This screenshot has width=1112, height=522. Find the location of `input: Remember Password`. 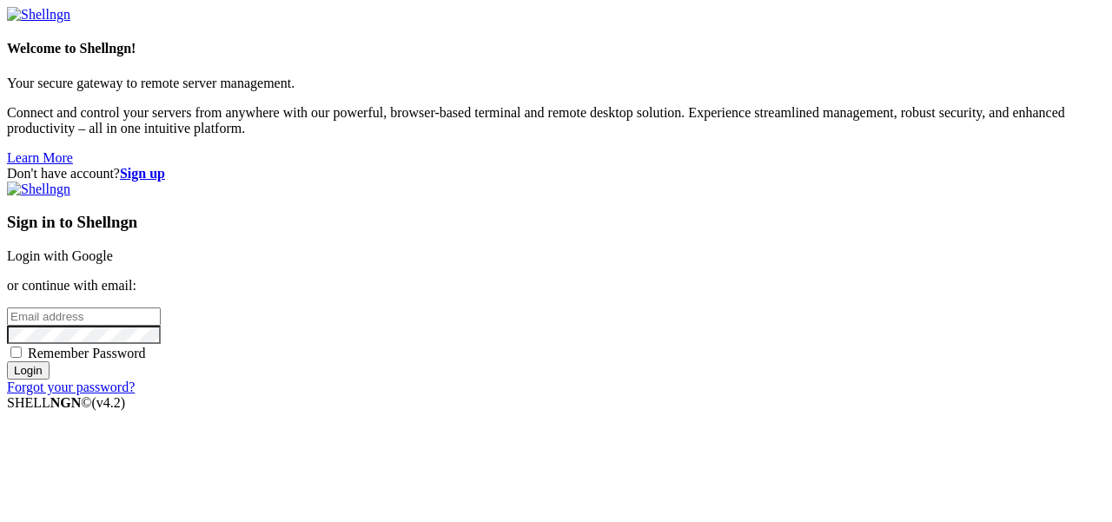

input: Remember Password is located at coordinates (16, 352).